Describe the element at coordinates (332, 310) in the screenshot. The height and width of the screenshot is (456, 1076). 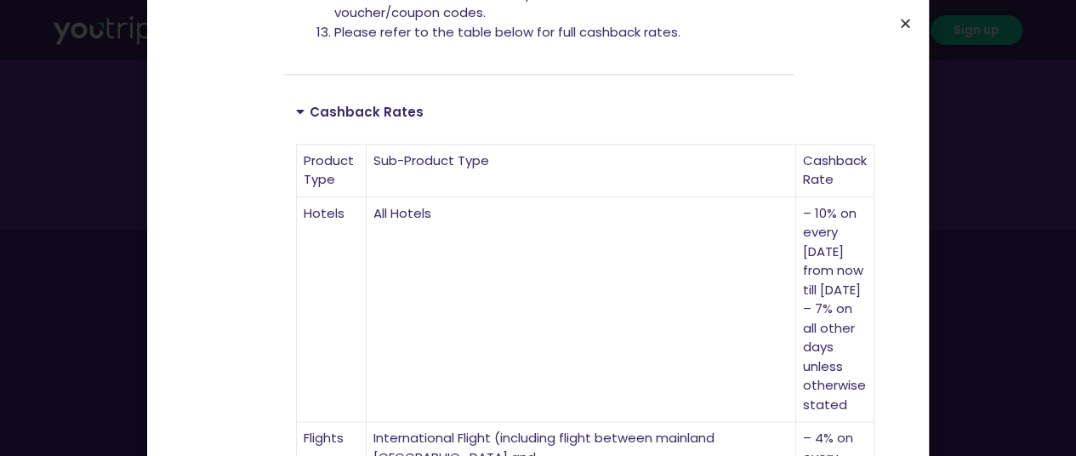
I see `td: Hotels` at that location.